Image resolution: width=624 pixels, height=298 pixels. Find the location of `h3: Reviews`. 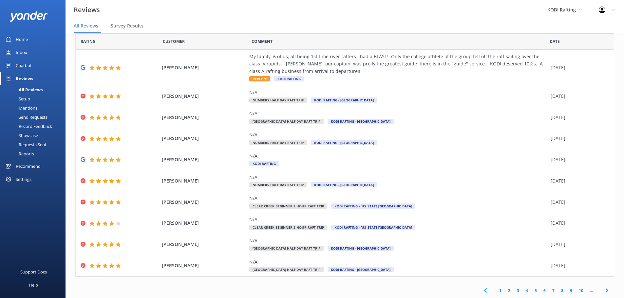

h3: Reviews is located at coordinates (87, 10).